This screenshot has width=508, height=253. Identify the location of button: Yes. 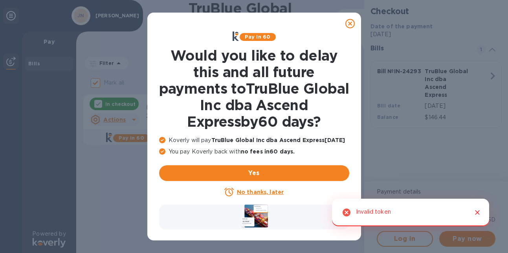
(254, 173).